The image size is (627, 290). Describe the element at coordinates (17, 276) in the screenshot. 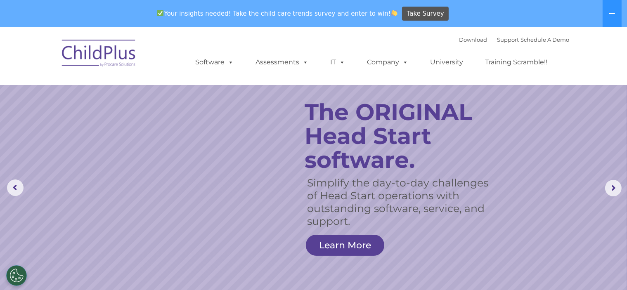

I see `button: Cookies Settings` at that location.